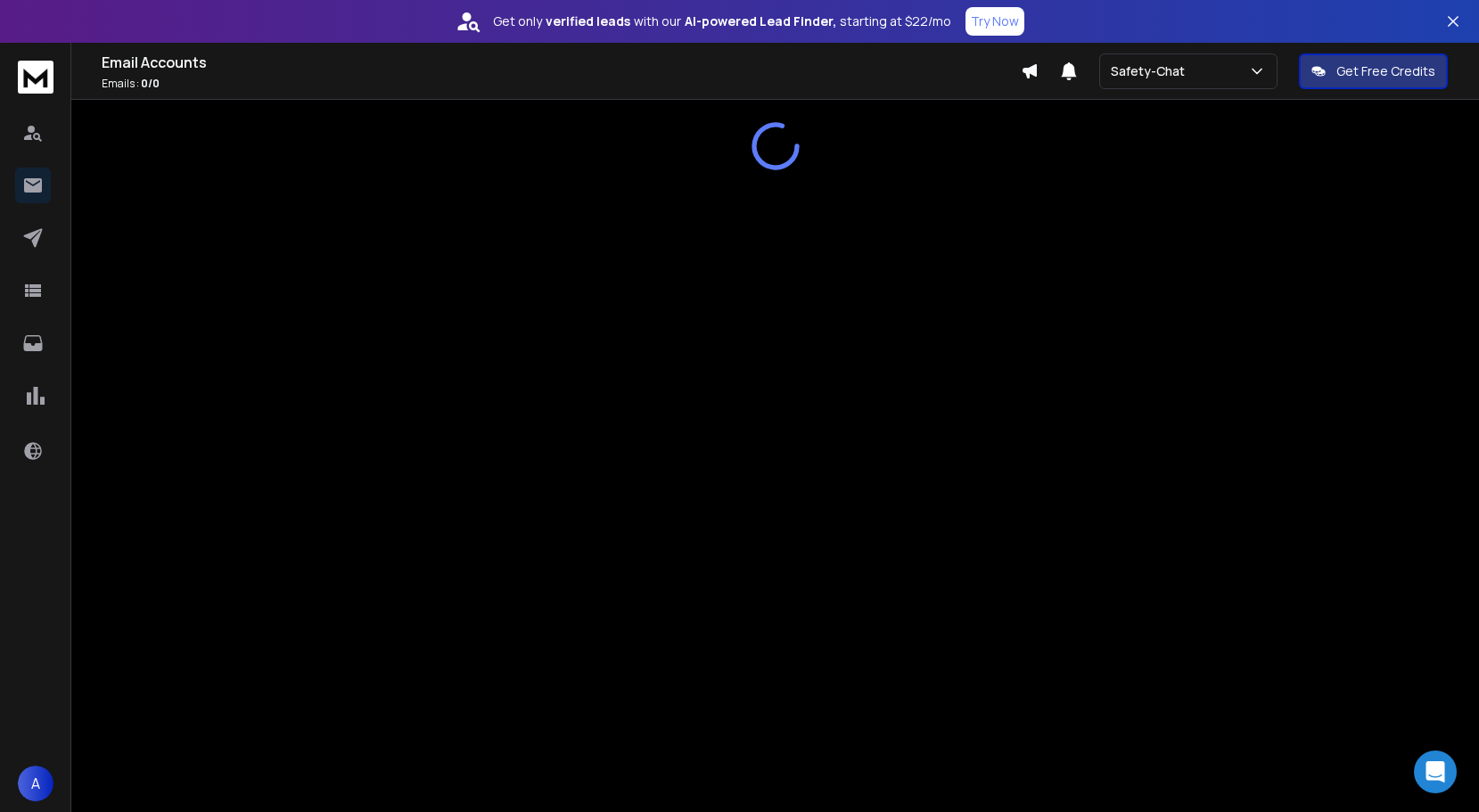 The image size is (1479, 812). I want to click on strong: verified leads, so click(588, 22).